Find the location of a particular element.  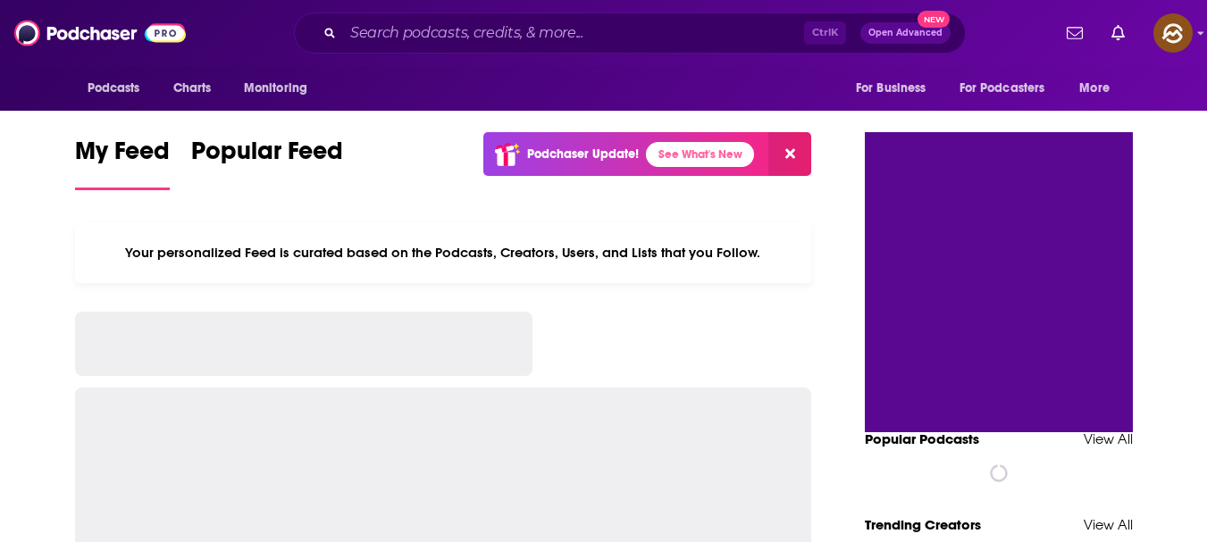

img: User Profile is located at coordinates (1173, 33).